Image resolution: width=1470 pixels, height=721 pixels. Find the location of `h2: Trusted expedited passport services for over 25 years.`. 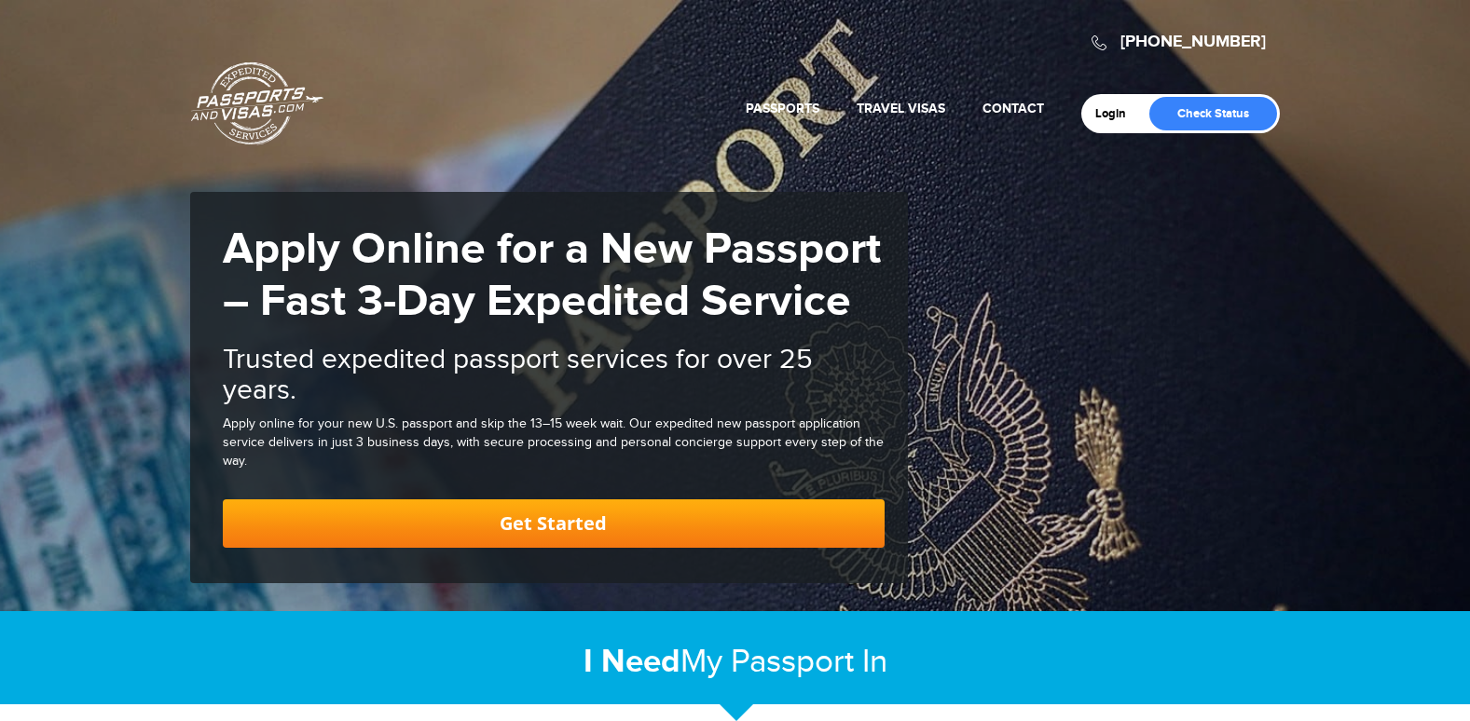

h2: Trusted expedited passport services for over 25 years. is located at coordinates (554, 376).